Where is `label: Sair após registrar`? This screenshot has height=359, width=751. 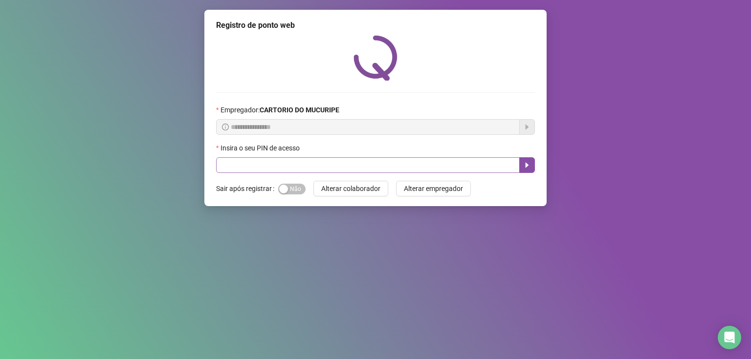
label: Sair após registrar is located at coordinates (247, 189).